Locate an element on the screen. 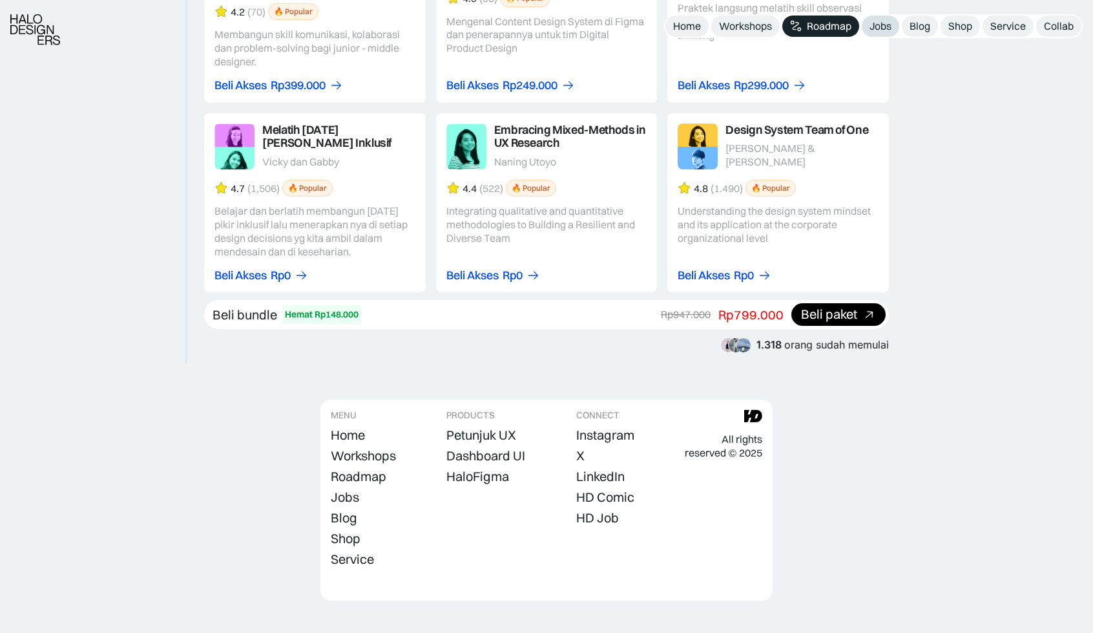 This screenshot has height=633, width=1093. a: Beli AksesRp249.000 is located at coordinates (510, 85).